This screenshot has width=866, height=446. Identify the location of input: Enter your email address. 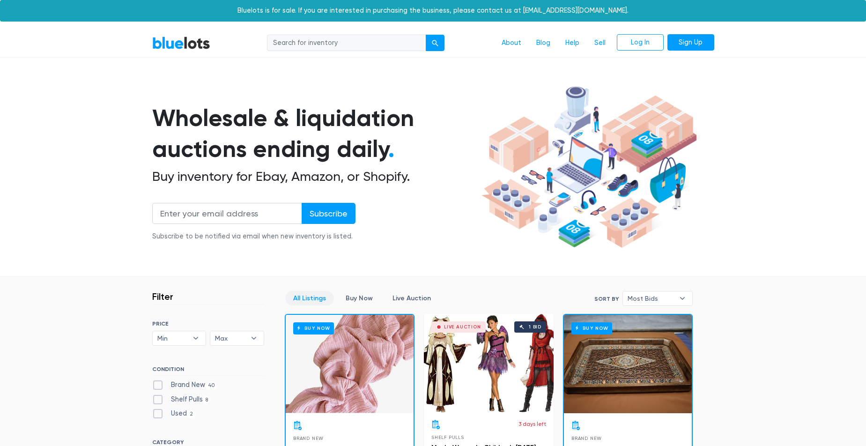
(227, 213).